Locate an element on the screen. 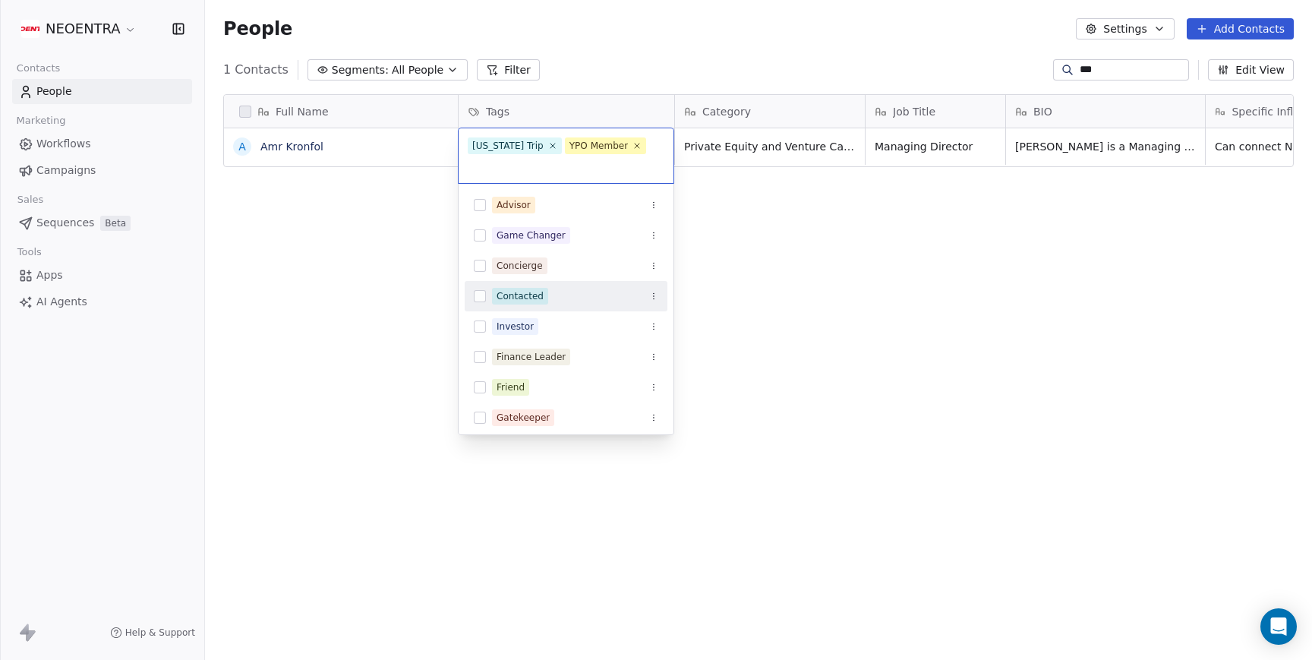 This screenshot has height=660, width=1312. div: Advisor is located at coordinates (513, 205).